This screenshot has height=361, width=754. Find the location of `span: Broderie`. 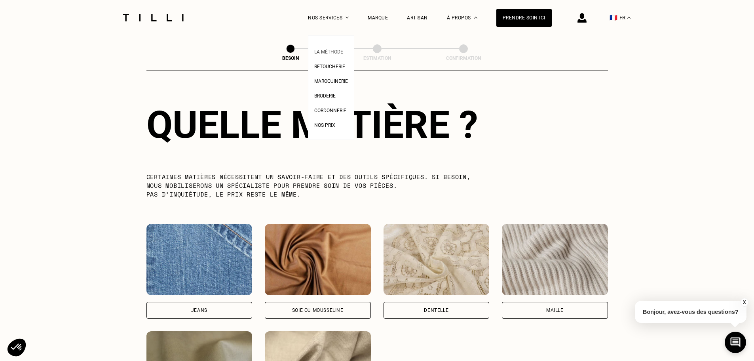

span: Broderie is located at coordinates (325, 96).